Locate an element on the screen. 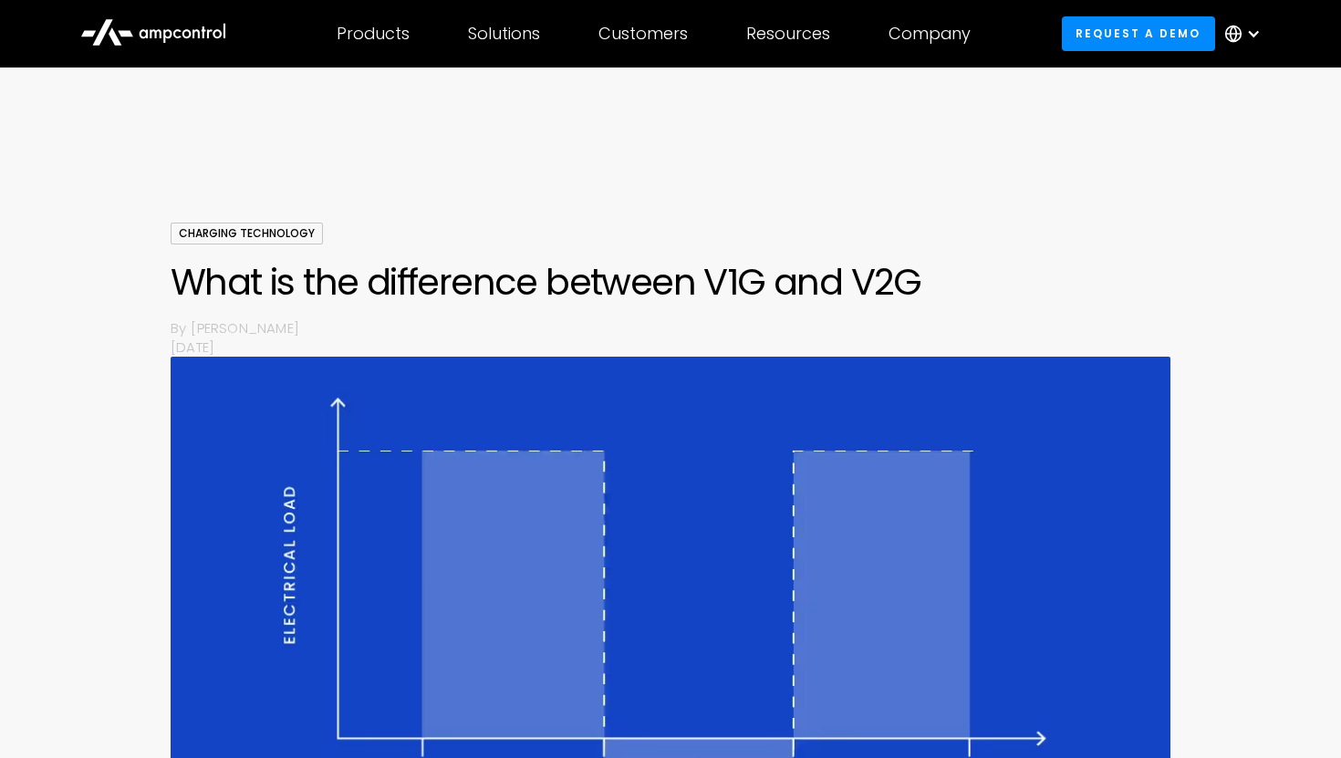  h1: What is the difference between V1G and V2G is located at coordinates (670, 282).